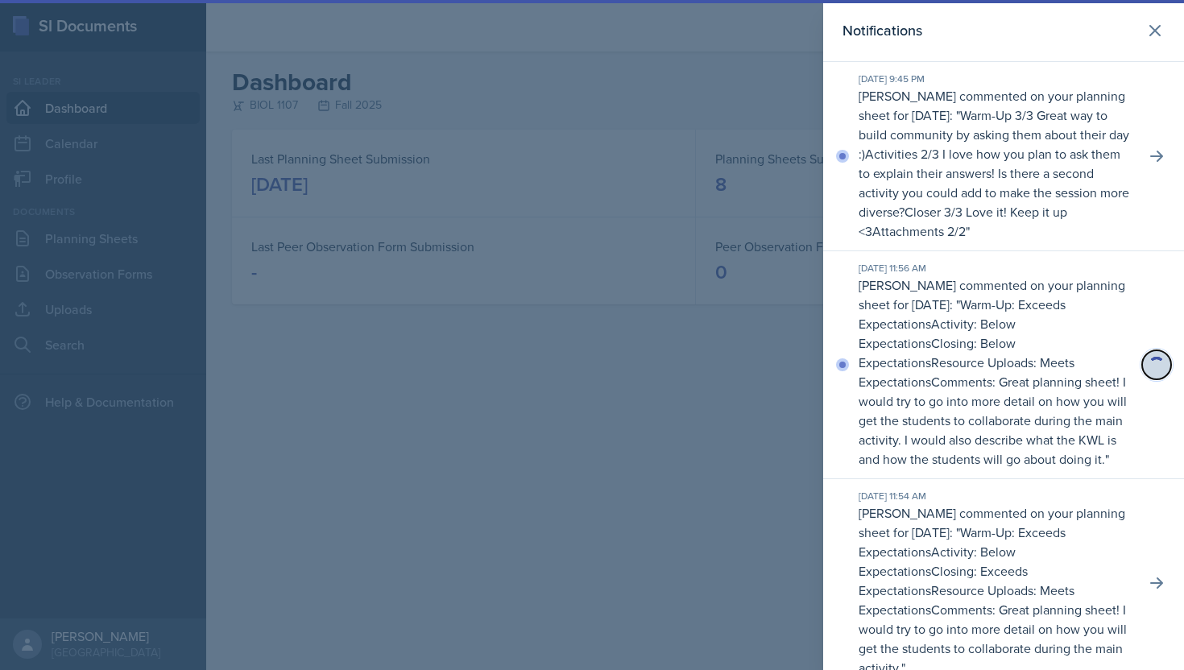 Image resolution: width=1184 pixels, height=670 pixels. What do you see at coordinates (882, 31) in the screenshot?
I see `h2: Notifications` at bounding box center [882, 31].